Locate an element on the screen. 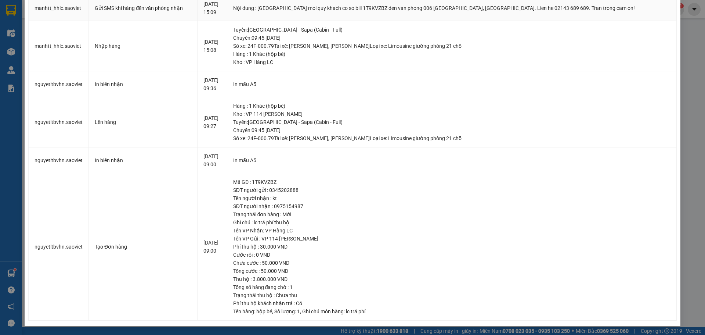 The image size is (705, 335). div: Gửi SMS khi hàng đến văn phòng nhận is located at coordinates (143, 8).